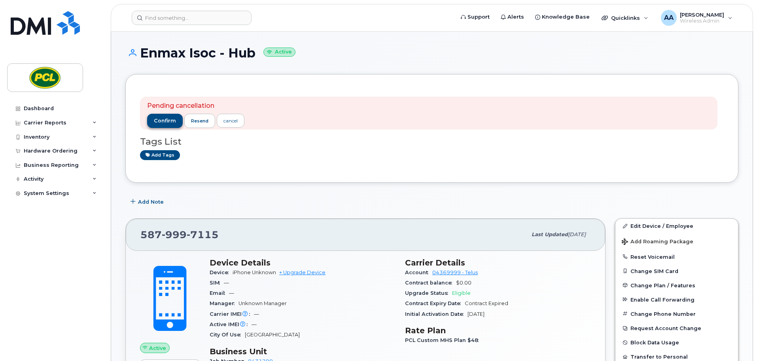  I want to click on button: confirm, so click(165, 121).